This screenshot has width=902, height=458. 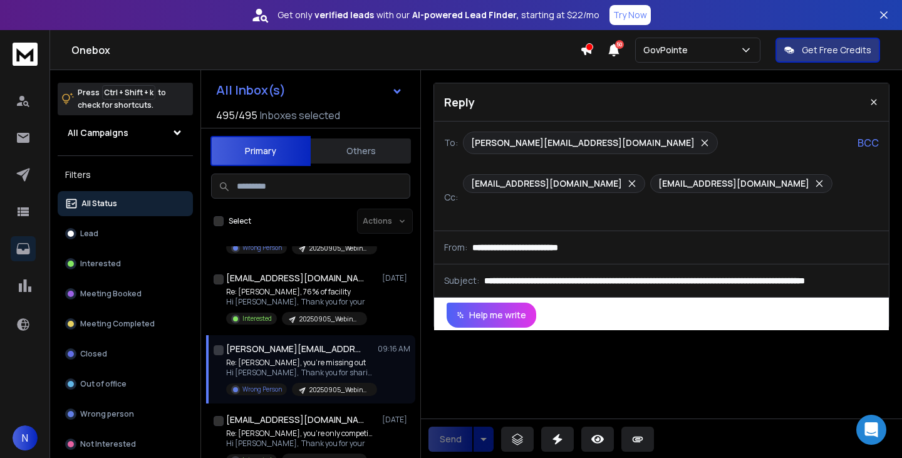 I want to click on button: Get Free Credits, so click(x=827, y=50).